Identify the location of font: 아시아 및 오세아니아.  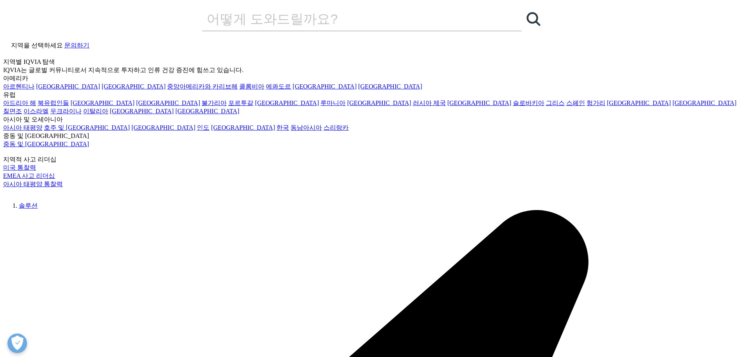
(33, 119).